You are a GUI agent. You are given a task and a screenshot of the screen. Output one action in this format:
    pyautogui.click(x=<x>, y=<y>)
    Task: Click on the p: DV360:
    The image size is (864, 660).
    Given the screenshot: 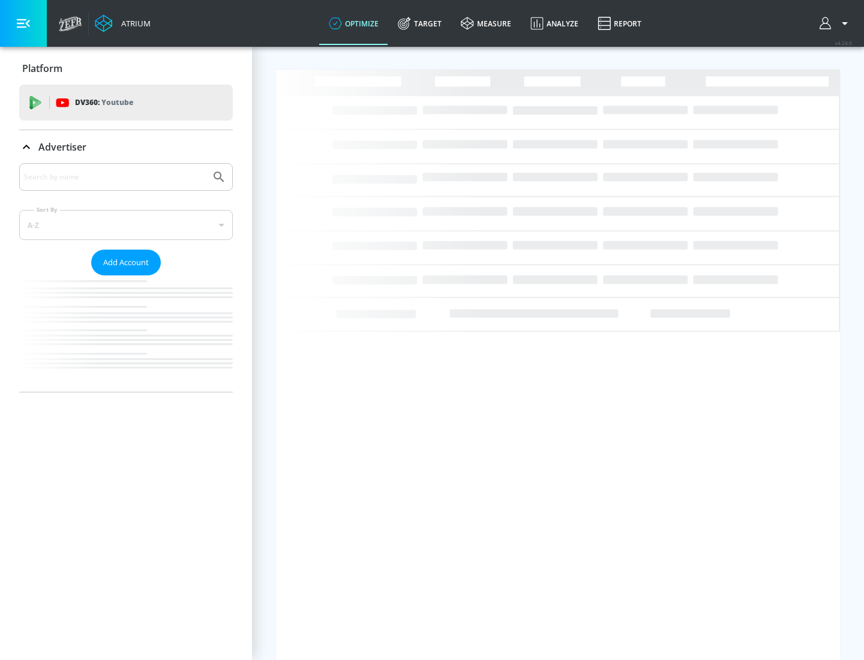 What is the action you would take?
    pyautogui.click(x=104, y=103)
    